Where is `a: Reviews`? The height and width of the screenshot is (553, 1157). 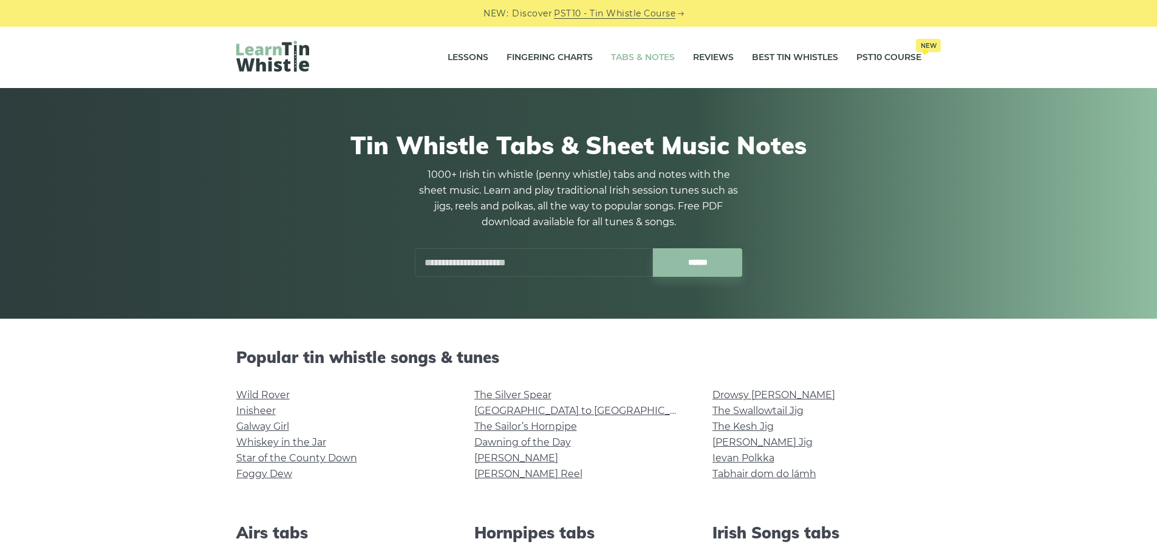 a: Reviews is located at coordinates (713, 58).